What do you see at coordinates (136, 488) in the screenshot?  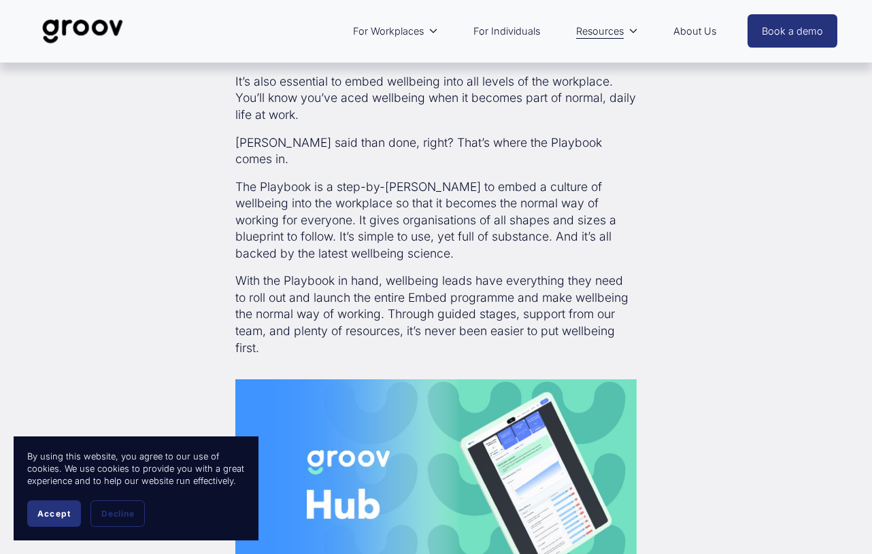 I see `section: Cookie banner` at bounding box center [136, 488].